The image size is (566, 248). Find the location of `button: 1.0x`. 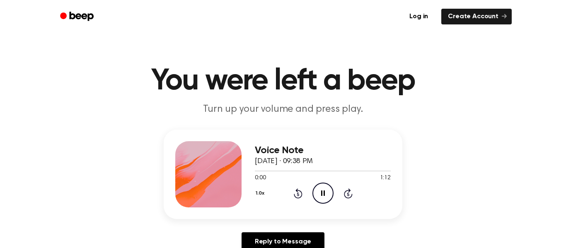

button: 1.0x is located at coordinates (261, 193).